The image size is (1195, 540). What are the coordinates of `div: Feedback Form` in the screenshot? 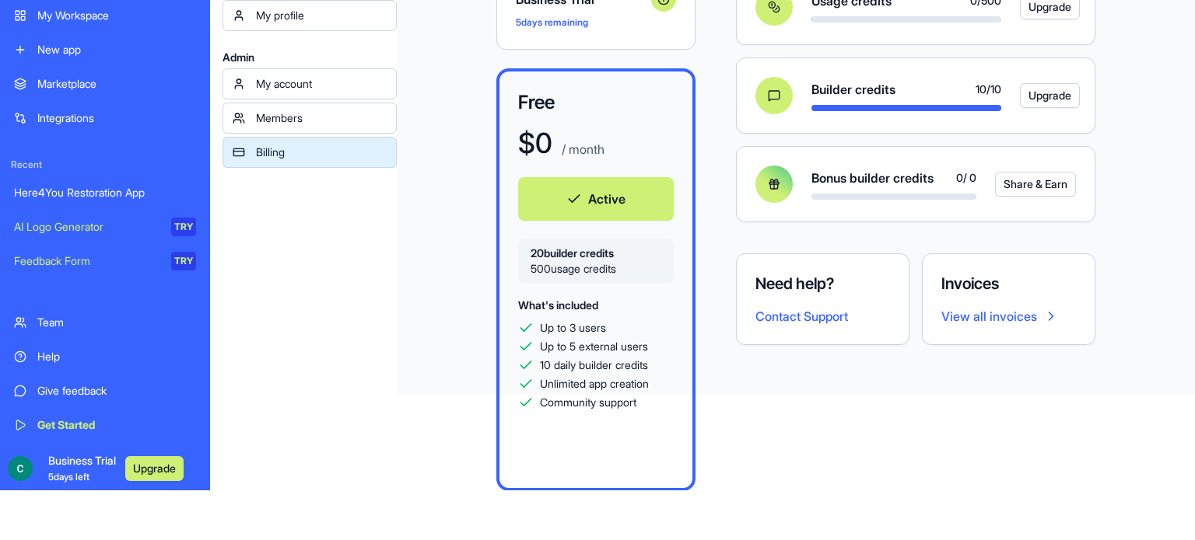 It's located at (87, 261).